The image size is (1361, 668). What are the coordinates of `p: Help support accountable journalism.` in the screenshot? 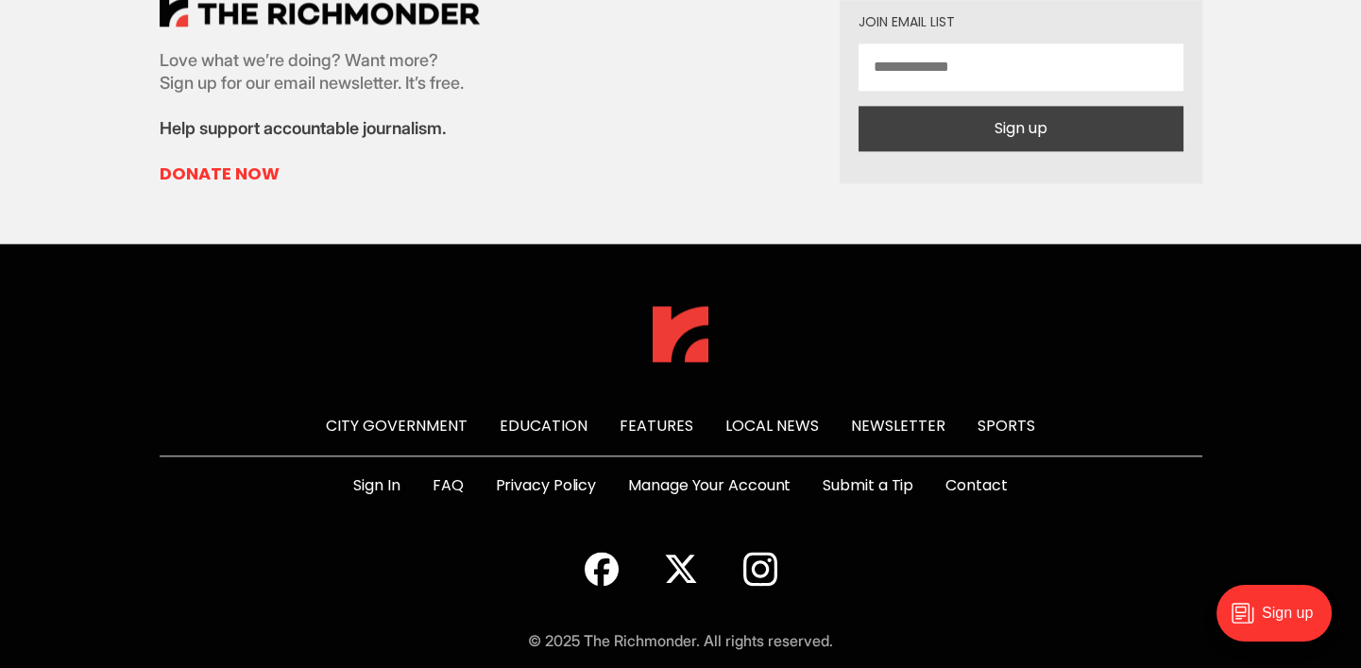 It's located at (319, 128).